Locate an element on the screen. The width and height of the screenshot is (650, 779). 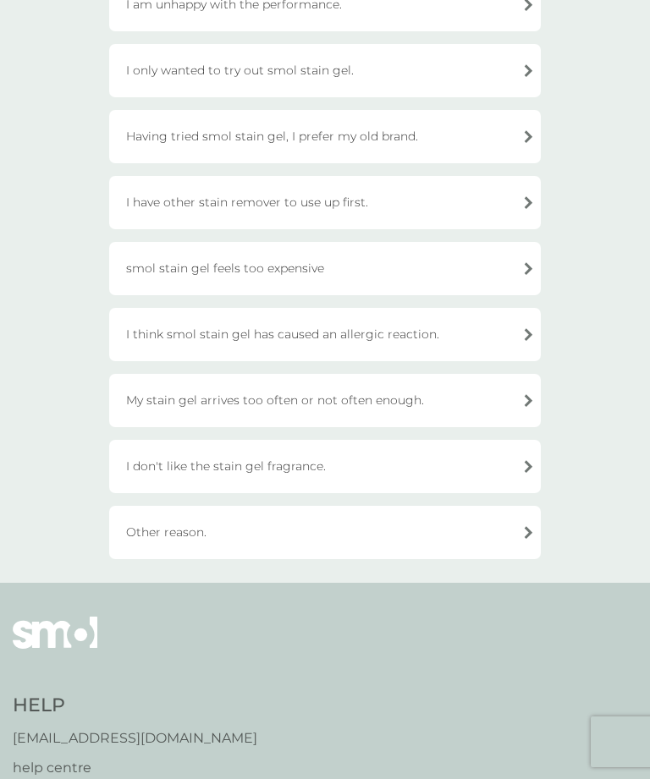
div: I think smol stain gel has caused an allergic reaction. is located at coordinates (325, 334).